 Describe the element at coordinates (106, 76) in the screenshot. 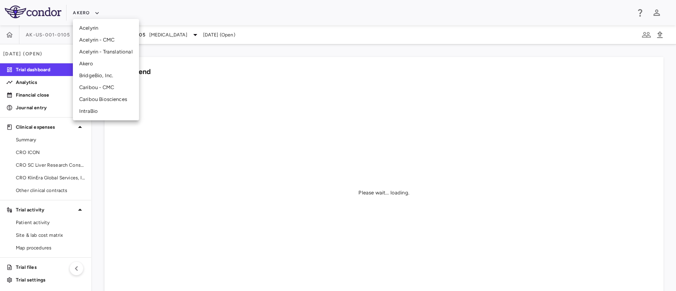

I see `li: BridgeBio, Inc.` at that location.